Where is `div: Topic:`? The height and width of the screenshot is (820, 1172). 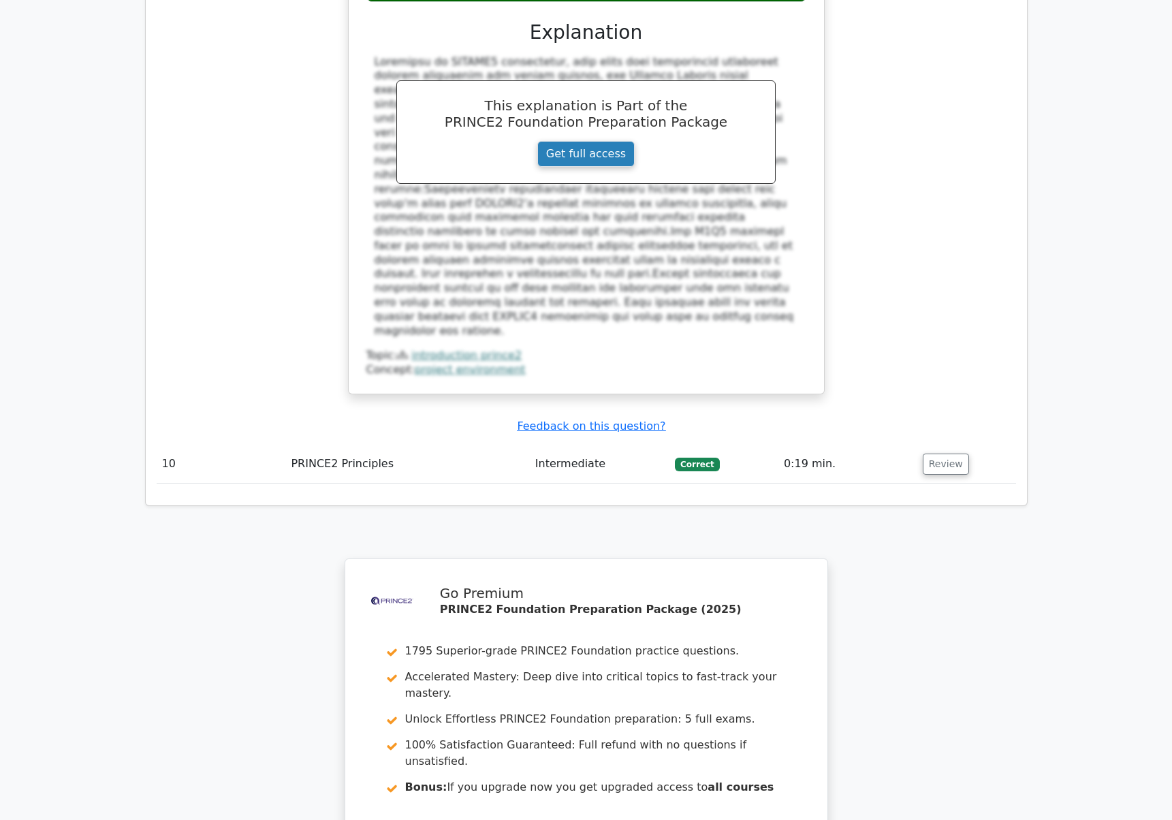 div: Topic: is located at coordinates (586, 356).